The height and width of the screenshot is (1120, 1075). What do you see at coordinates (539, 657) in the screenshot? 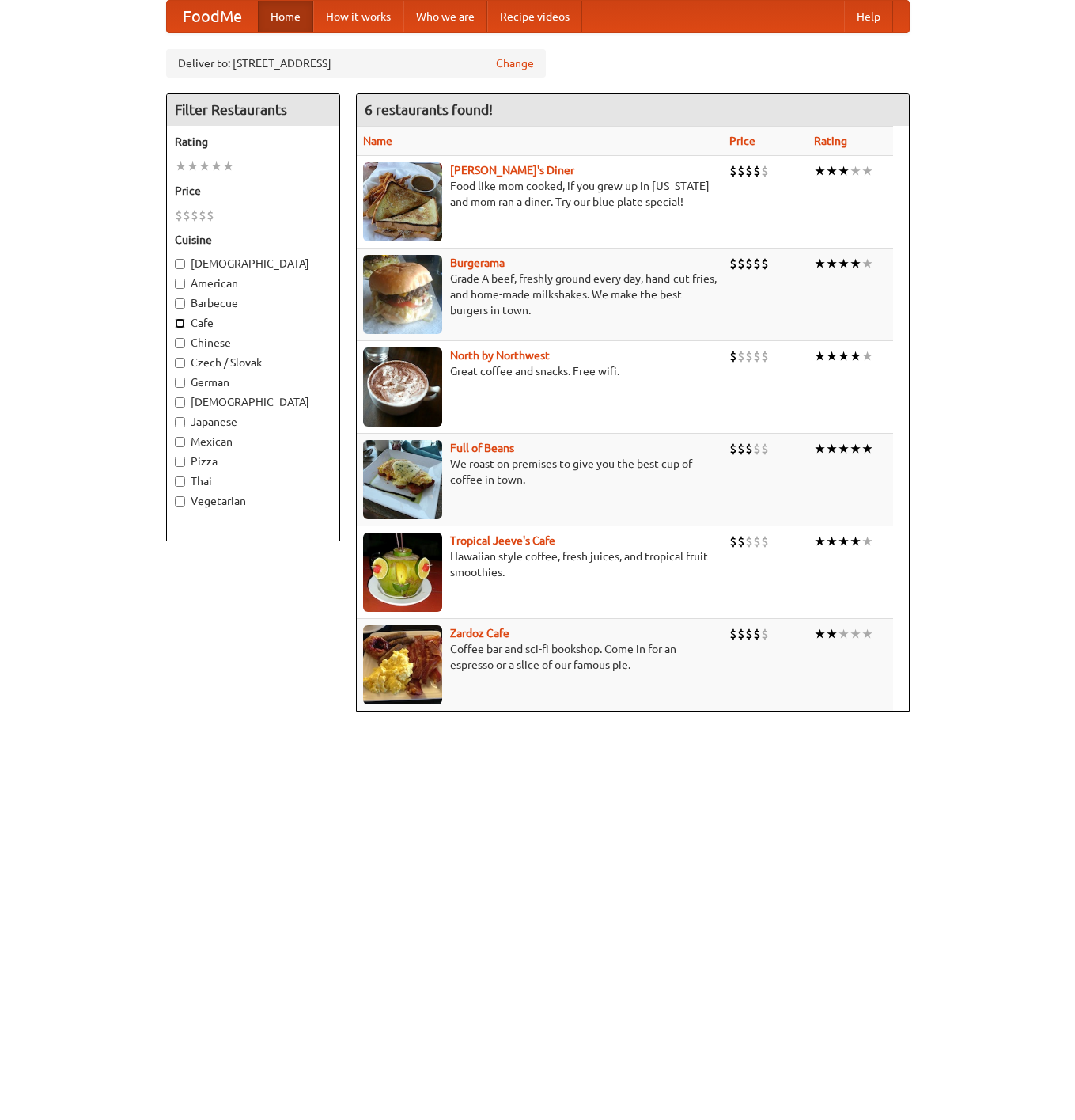
I see `p: Coffee bar and sci-fi bookshop. Come in for an espresso or a slice of our famous pie.` at bounding box center [539, 657].